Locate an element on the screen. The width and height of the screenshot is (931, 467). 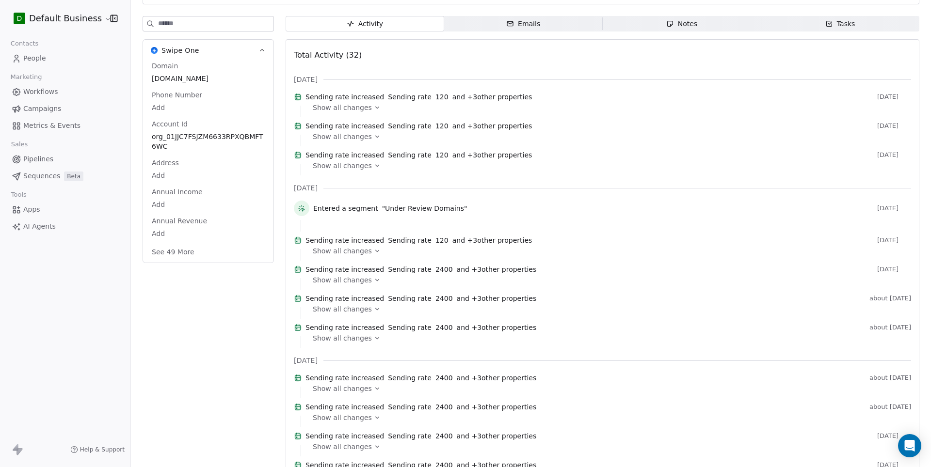
span: Entered a segment is located at coordinates (346, 208).